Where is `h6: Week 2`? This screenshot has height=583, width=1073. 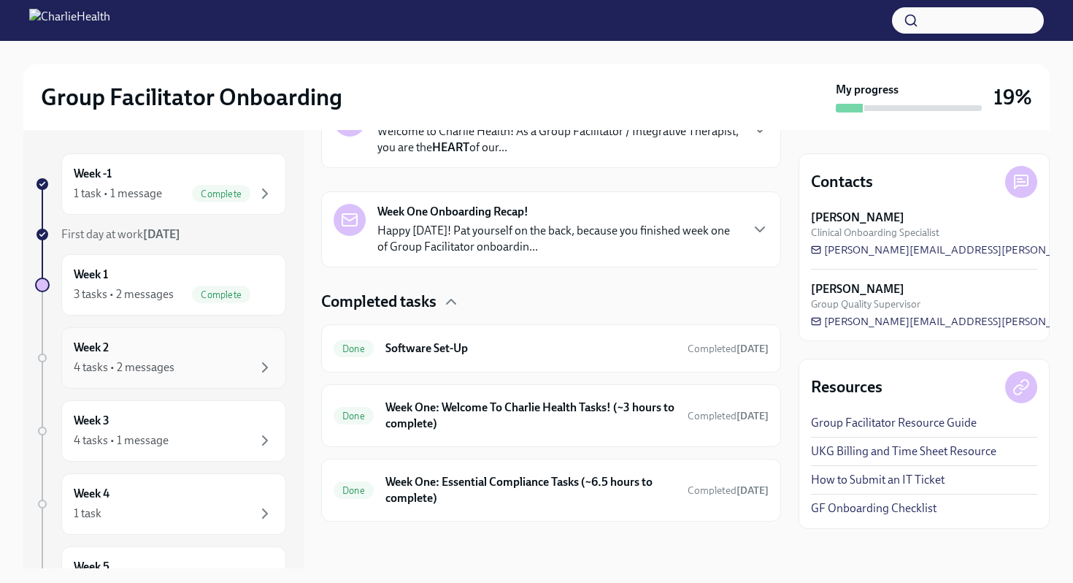 h6: Week 2 is located at coordinates (91, 347).